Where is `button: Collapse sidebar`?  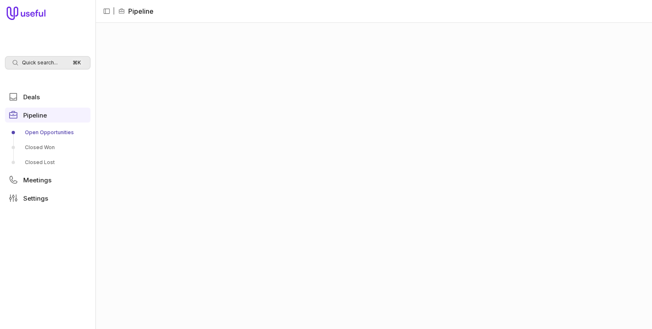
button: Collapse sidebar is located at coordinates (107, 11).